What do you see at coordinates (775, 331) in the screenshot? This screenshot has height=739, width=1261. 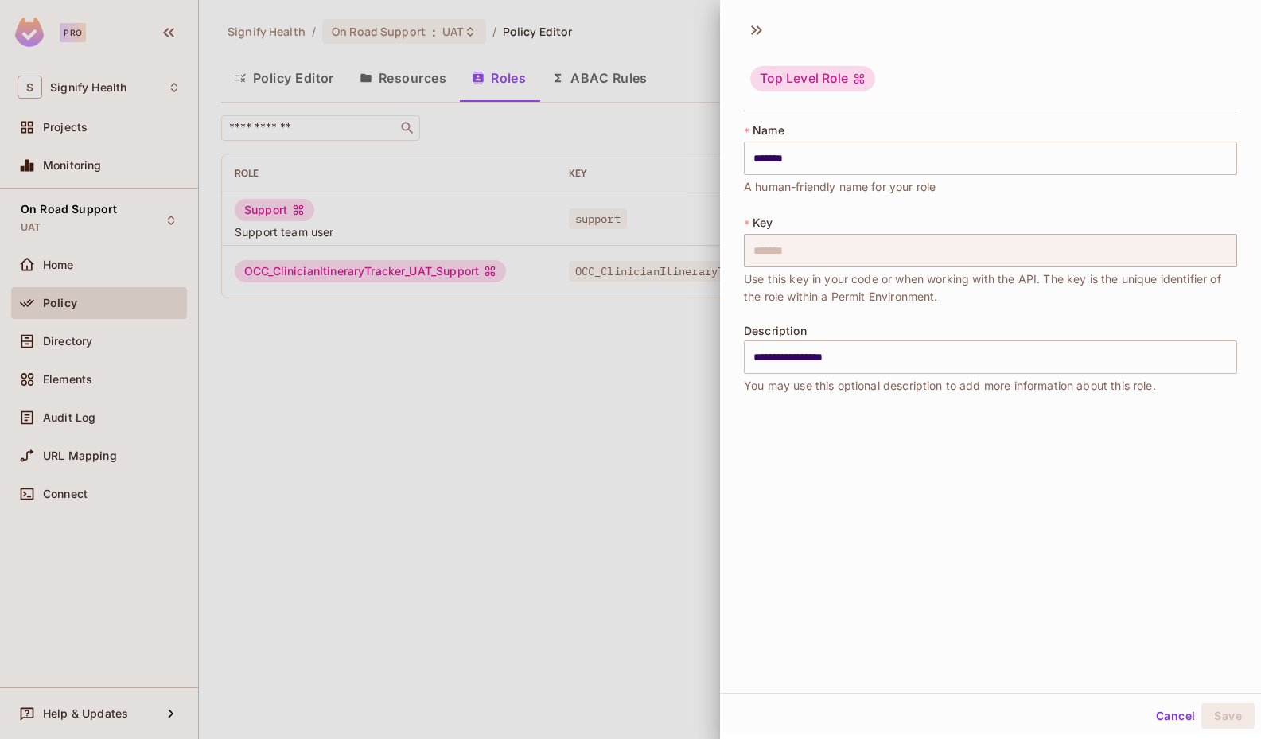 I see `span: Description` at bounding box center [775, 331].